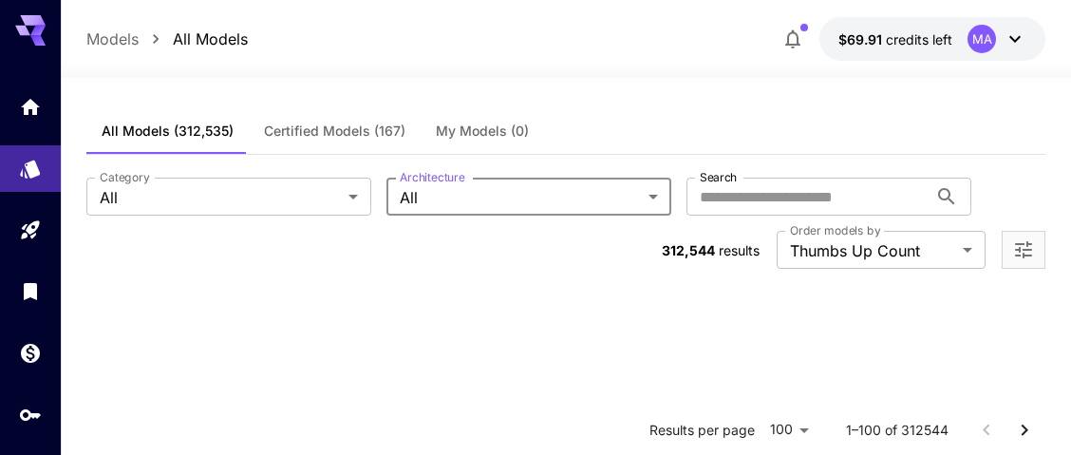 The width and height of the screenshot is (1071, 455). I want to click on button: Open more filters, so click(1023, 250).